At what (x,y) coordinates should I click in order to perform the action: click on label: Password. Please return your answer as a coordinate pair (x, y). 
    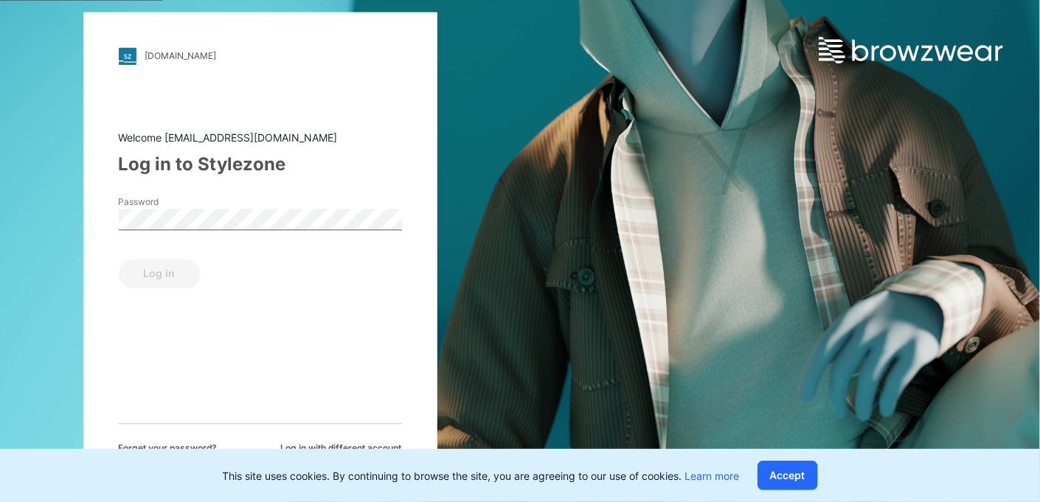
    Looking at the image, I should click on (170, 202).